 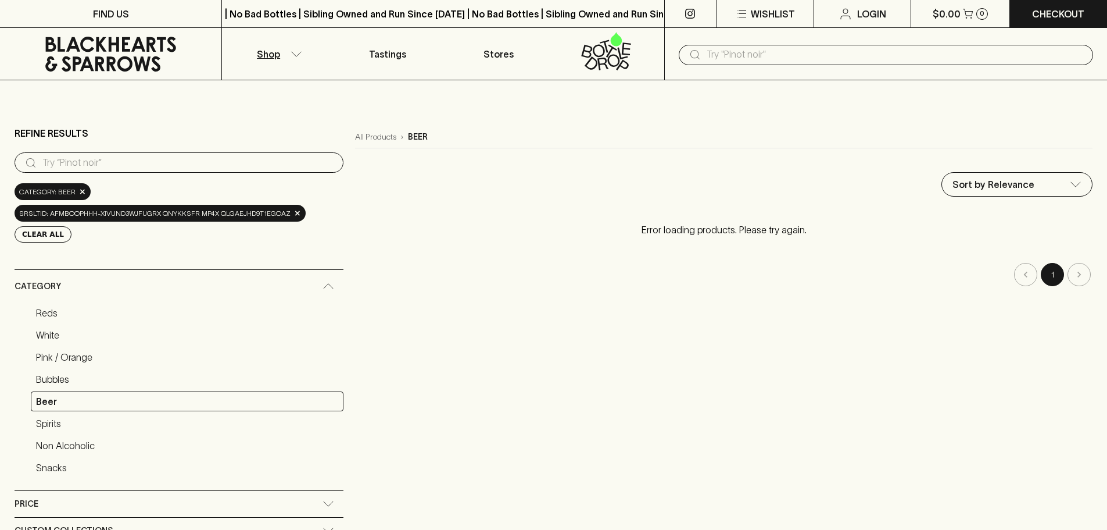 What do you see at coordinates (1017, 184) in the screenshot?
I see `div: Sort by Relevance` at bounding box center [1017, 184].